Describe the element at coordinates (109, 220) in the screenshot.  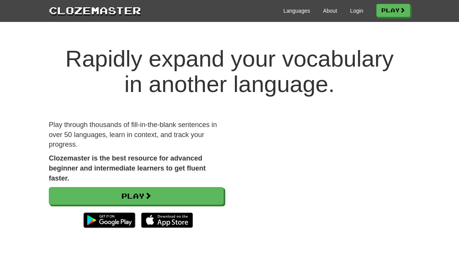
I see `img: Get it on Google Play` at that location.